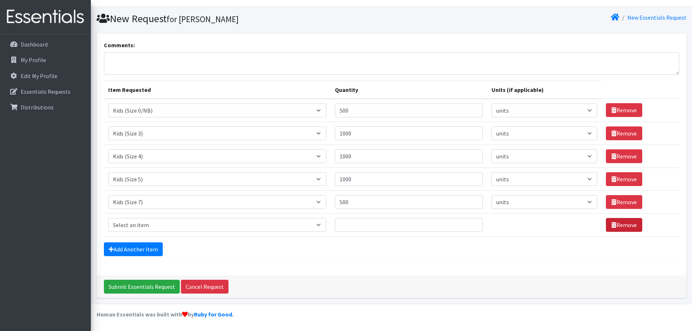 Image resolution: width=692 pixels, height=331 pixels. What do you see at coordinates (45, 92) in the screenshot?
I see `a: Essentials Requests` at bounding box center [45, 92].